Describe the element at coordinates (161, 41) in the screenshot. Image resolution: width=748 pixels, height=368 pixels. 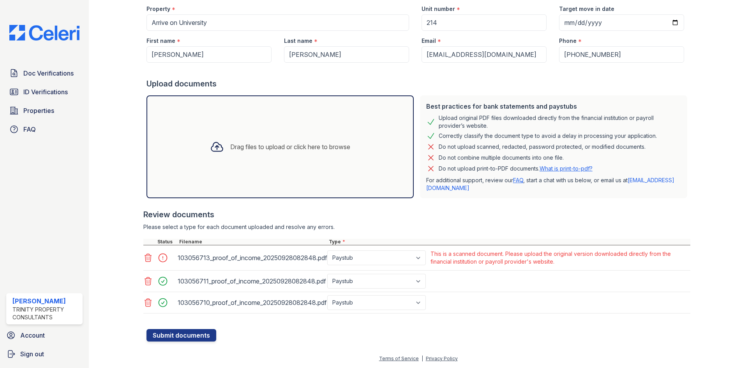
I see `label: First name` at that location.